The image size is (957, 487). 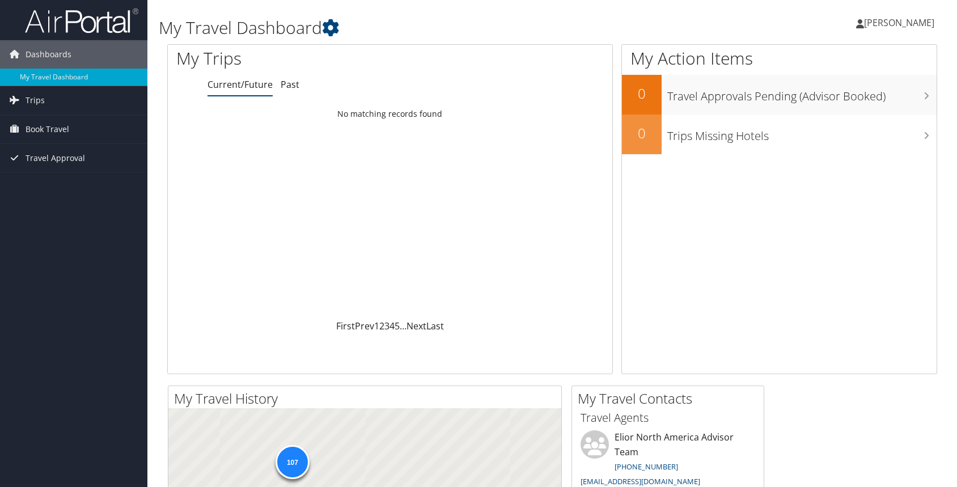 What do you see at coordinates (416, 326) in the screenshot?
I see `a: Next` at bounding box center [416, 326].